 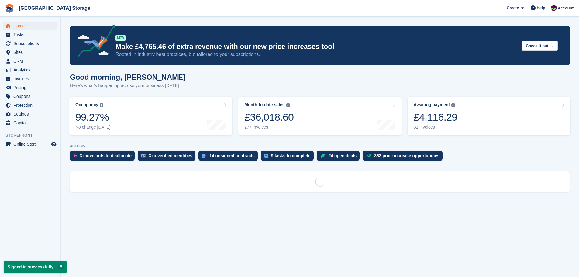 I want to click on span: CRM, so click(x=32, y=61).